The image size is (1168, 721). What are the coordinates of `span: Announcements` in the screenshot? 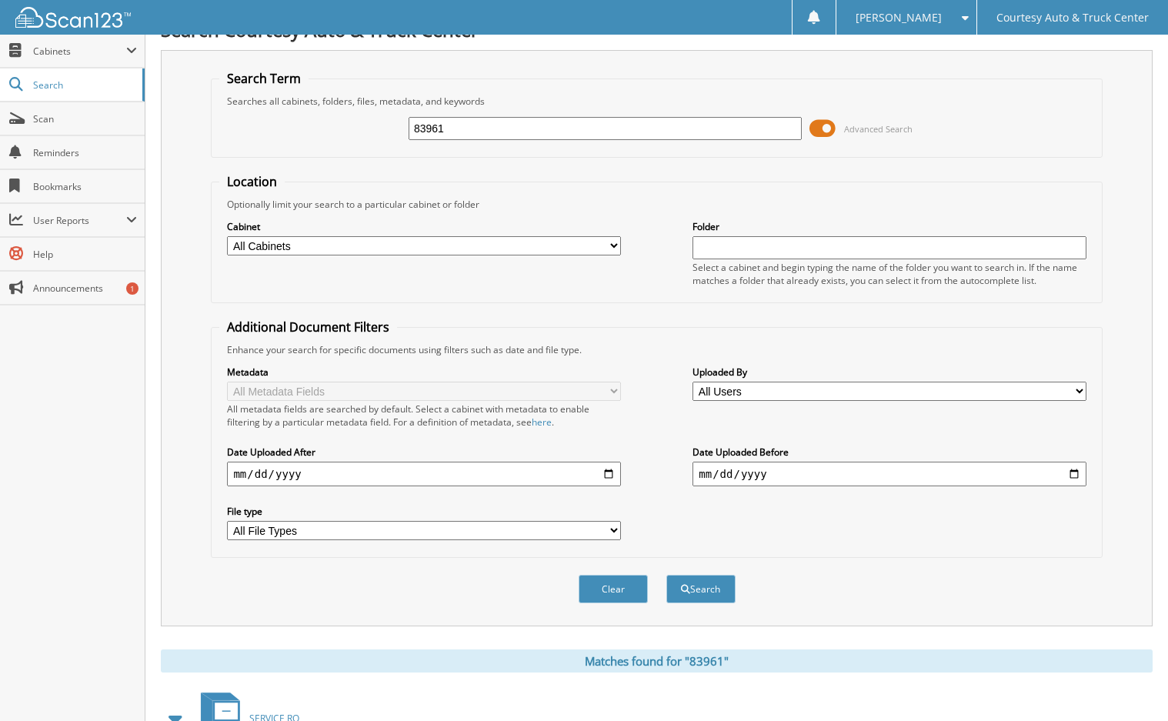 It's located at (85, 288).